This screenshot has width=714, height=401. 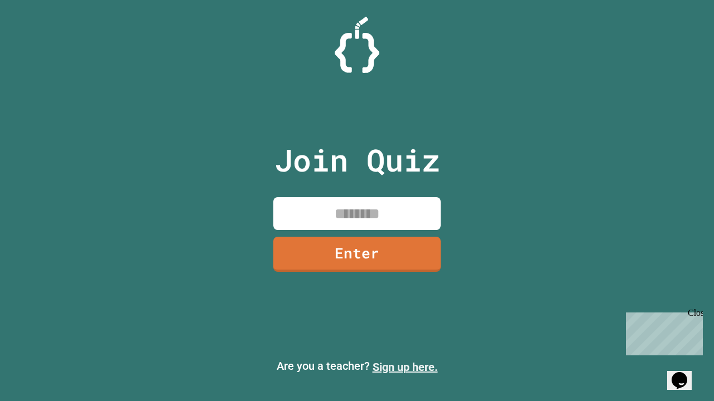 What do you see at coordinates (357, 254) in the screenshot?
I see `a: Enter` at bounding box center [357, 254].